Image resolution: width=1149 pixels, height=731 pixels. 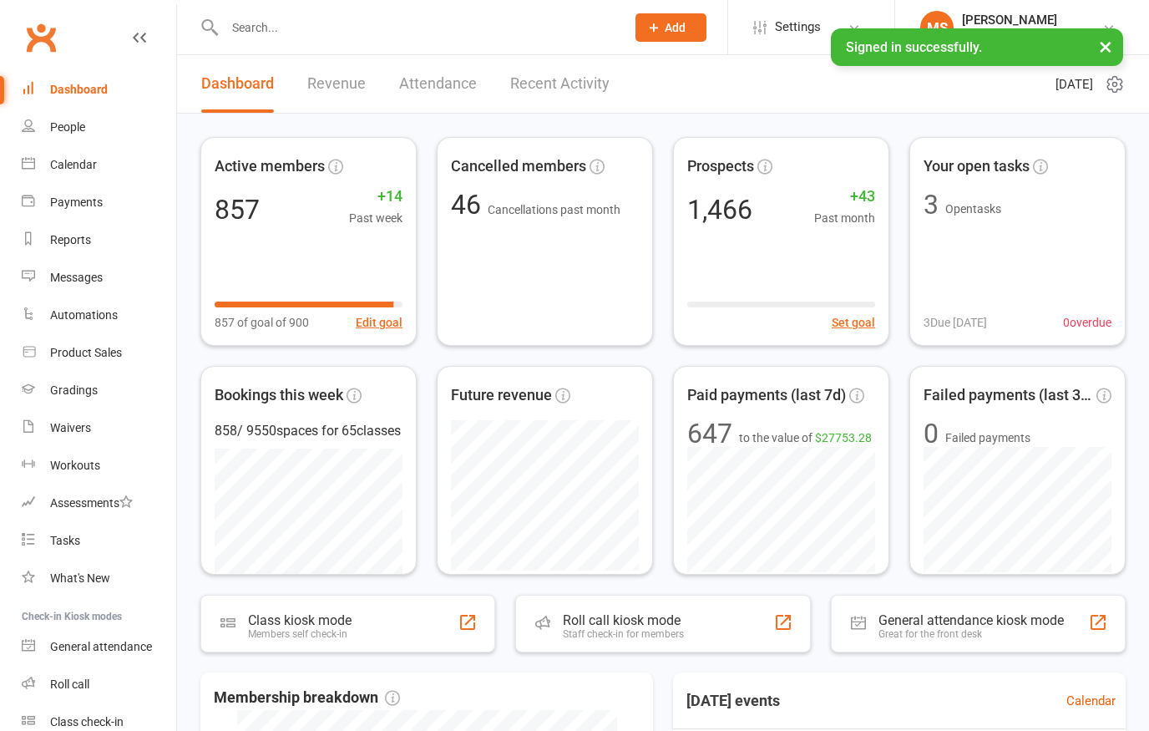 I want to click on div: Class kiosk mode, so click(x=300, y=620).